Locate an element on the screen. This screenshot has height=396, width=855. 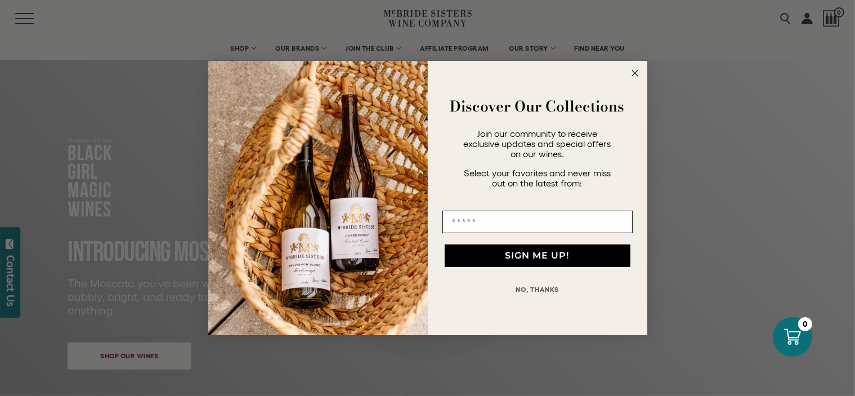
span: Select your favorites and never miss out on the latest from: is located at coordinates (537, 178).